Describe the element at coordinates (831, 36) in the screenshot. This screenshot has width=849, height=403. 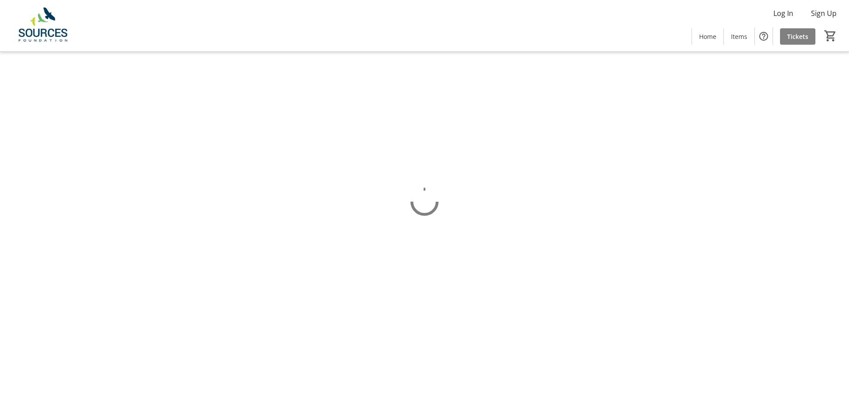
I see `button: Cart` at that location.